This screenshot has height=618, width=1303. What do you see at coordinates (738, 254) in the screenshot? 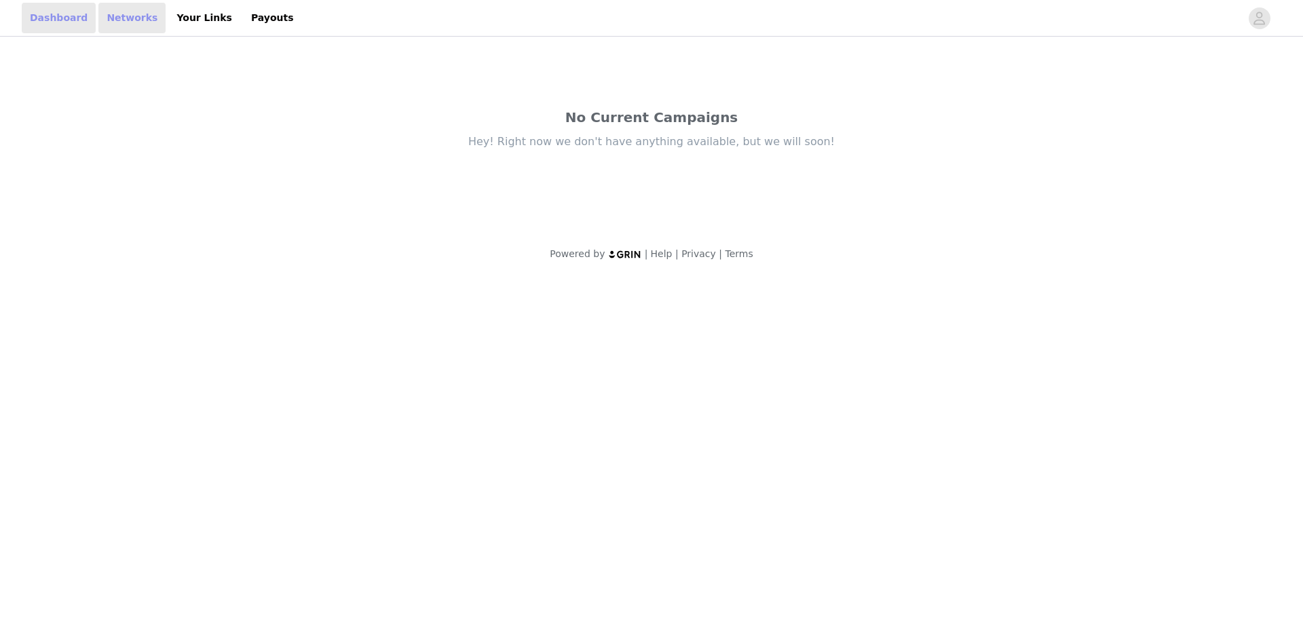
I see `a: Terms` at bounding box center [738, 254].